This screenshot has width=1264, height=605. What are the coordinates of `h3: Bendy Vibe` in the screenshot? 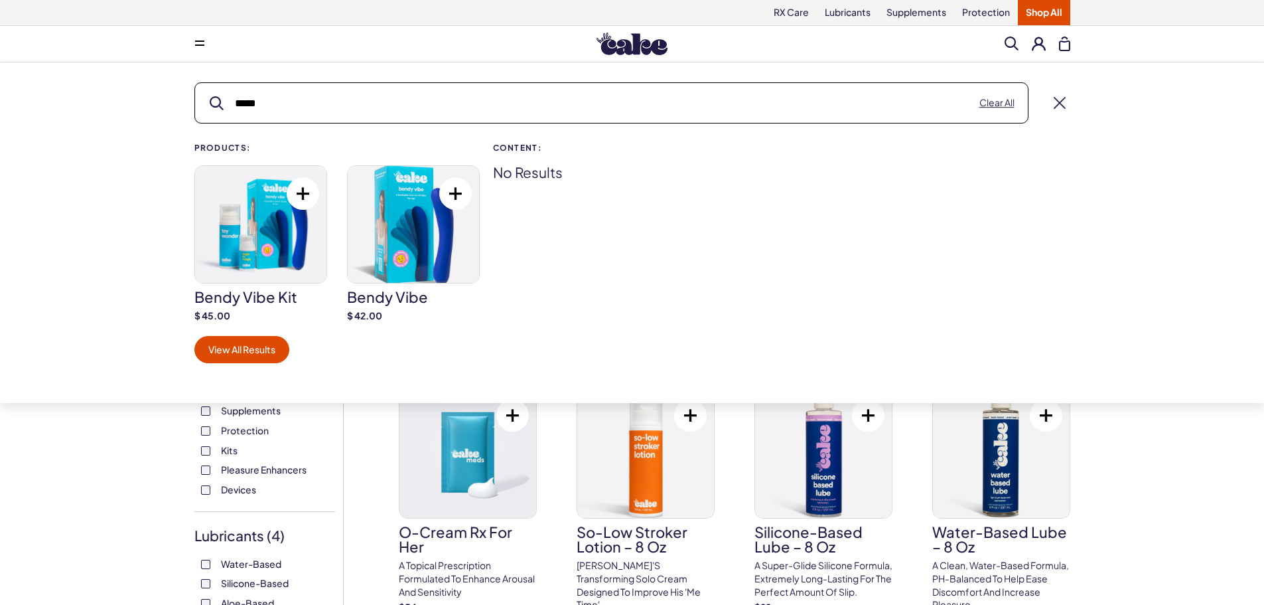 It's located at (414, 297).